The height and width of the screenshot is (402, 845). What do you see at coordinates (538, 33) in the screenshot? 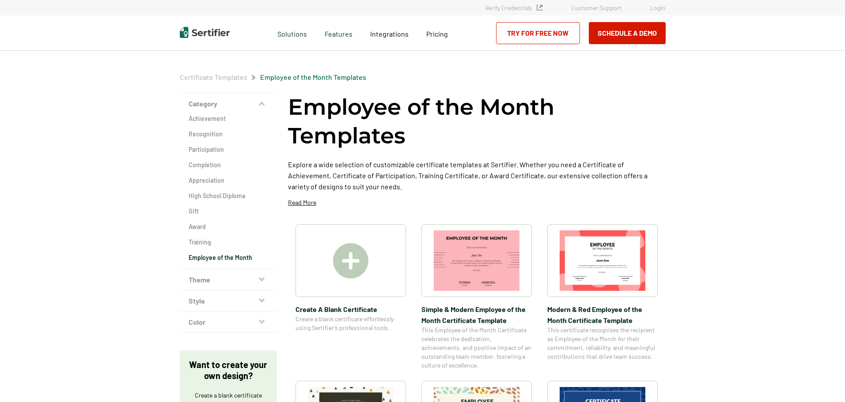
I see `a: Try for Free Now` at bounding box center [538, 33].